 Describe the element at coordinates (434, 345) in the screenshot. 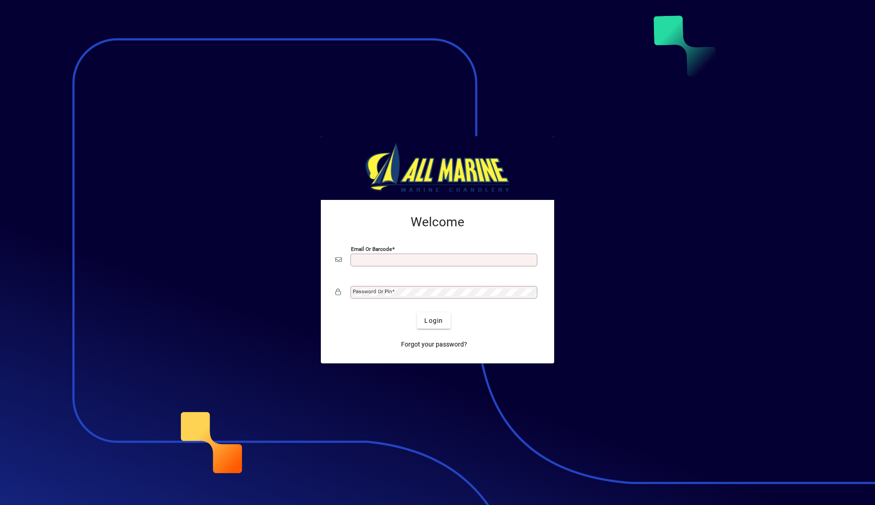

I see `a: Forgot your password?` at that location.